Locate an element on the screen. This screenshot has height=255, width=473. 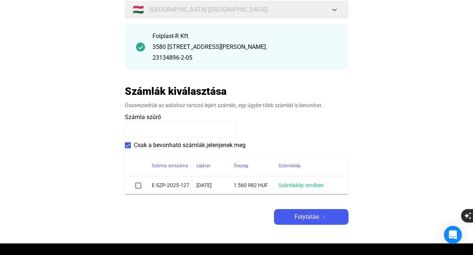
button: Folytatásarrow-right-white is located at coordinates (311, 217).